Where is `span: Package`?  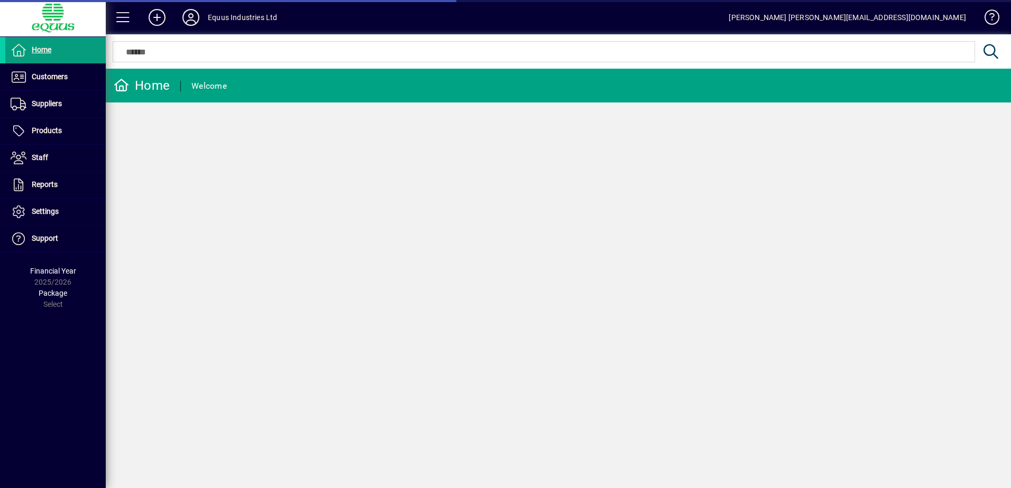
span: Package is located at coordinates (53, 293).